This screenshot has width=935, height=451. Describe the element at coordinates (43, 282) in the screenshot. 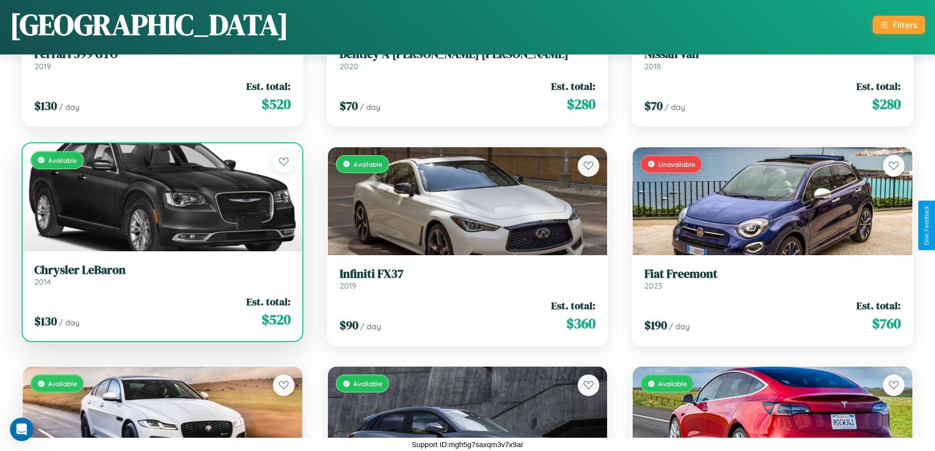

I see `span: 2014` at that location.